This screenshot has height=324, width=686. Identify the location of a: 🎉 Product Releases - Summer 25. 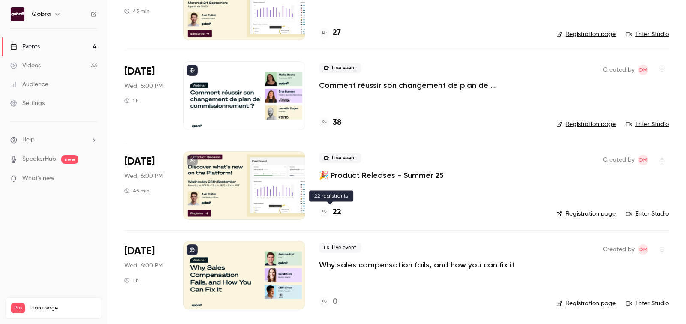
(381, 175).